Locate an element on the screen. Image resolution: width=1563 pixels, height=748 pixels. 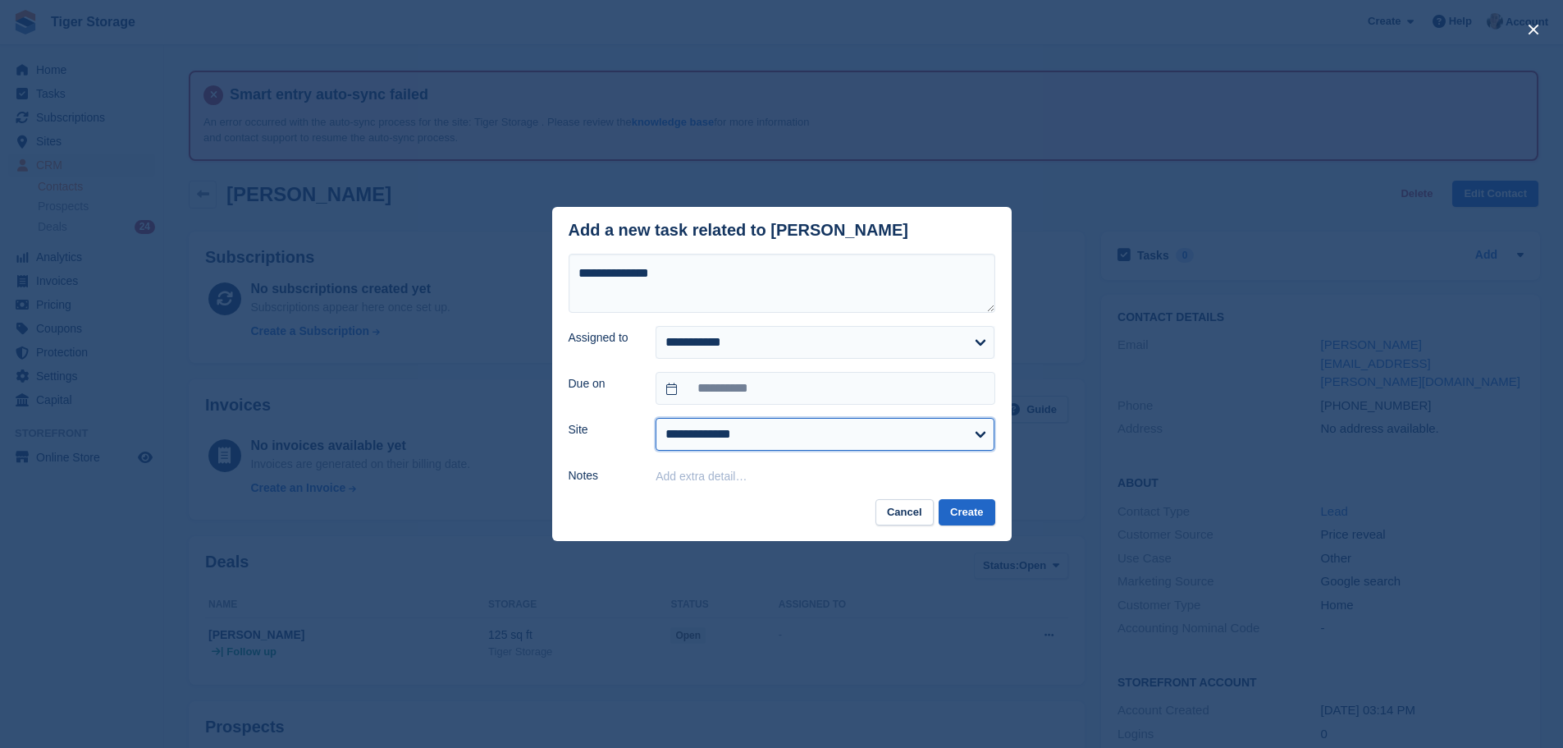
button: close is located at coordinates (1534, 30).